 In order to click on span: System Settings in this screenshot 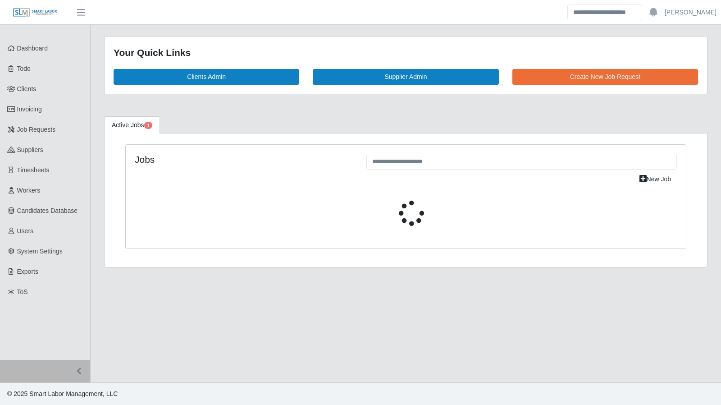, I will do `click(40, 251)`.